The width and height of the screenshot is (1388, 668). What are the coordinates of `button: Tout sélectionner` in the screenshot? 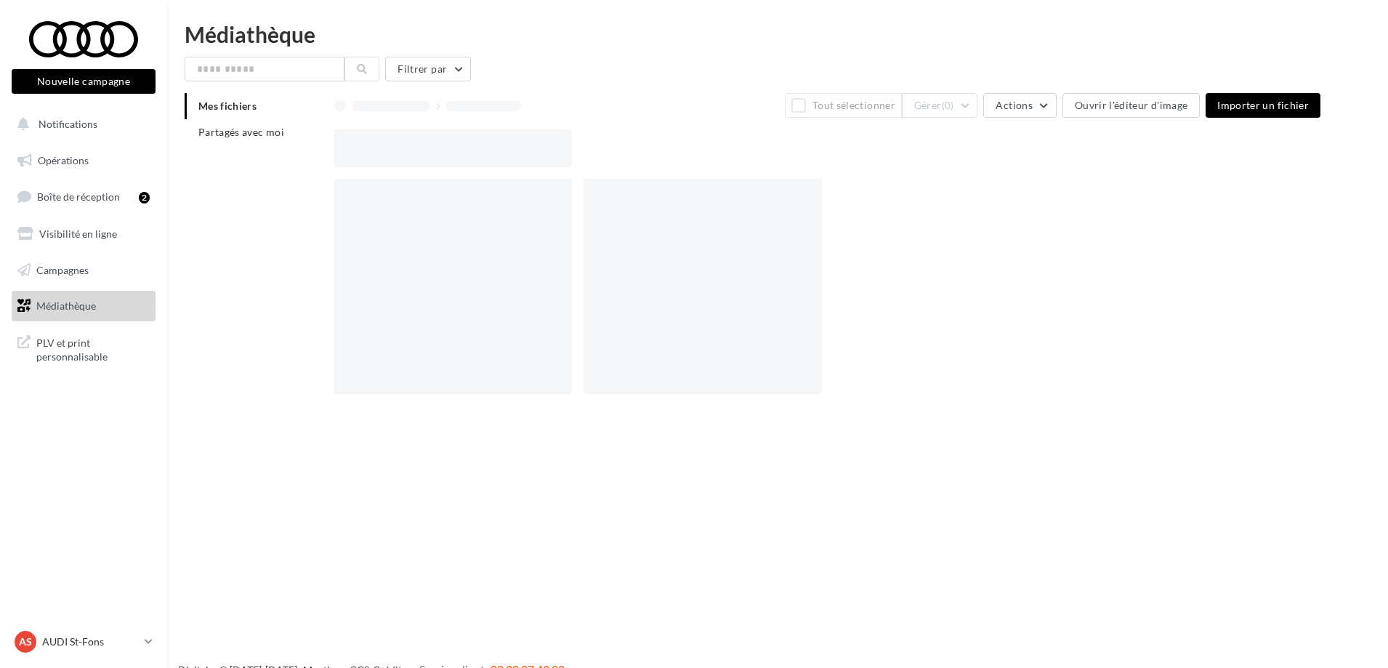 It's located at (843, 105).